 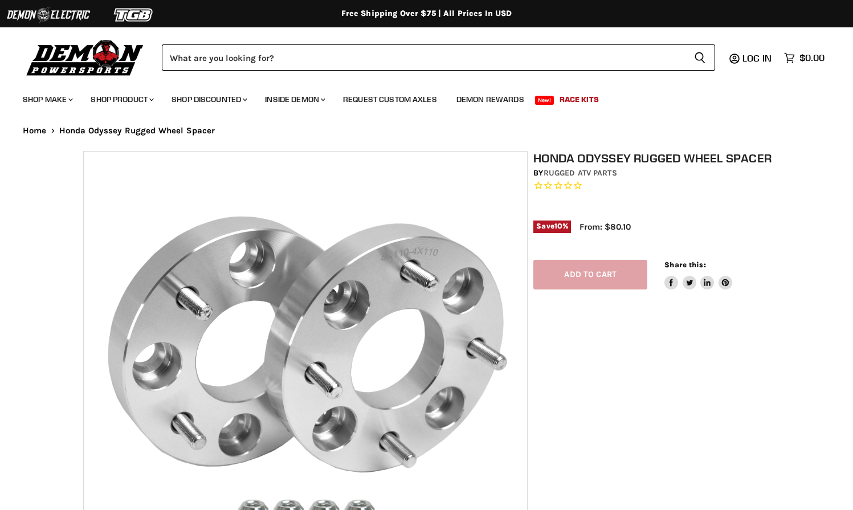 What do you see at coordinates (85, 57) in the screenshot?
I see `img: Demon Powersports` at bounding box center [85, 57].